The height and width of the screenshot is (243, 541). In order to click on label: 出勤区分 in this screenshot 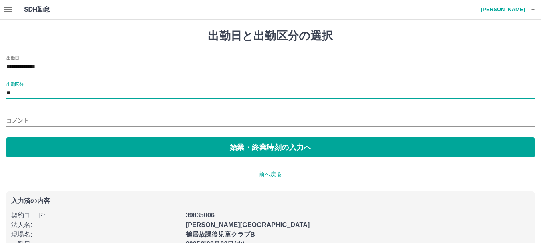, I will do `click(15, 84)`.